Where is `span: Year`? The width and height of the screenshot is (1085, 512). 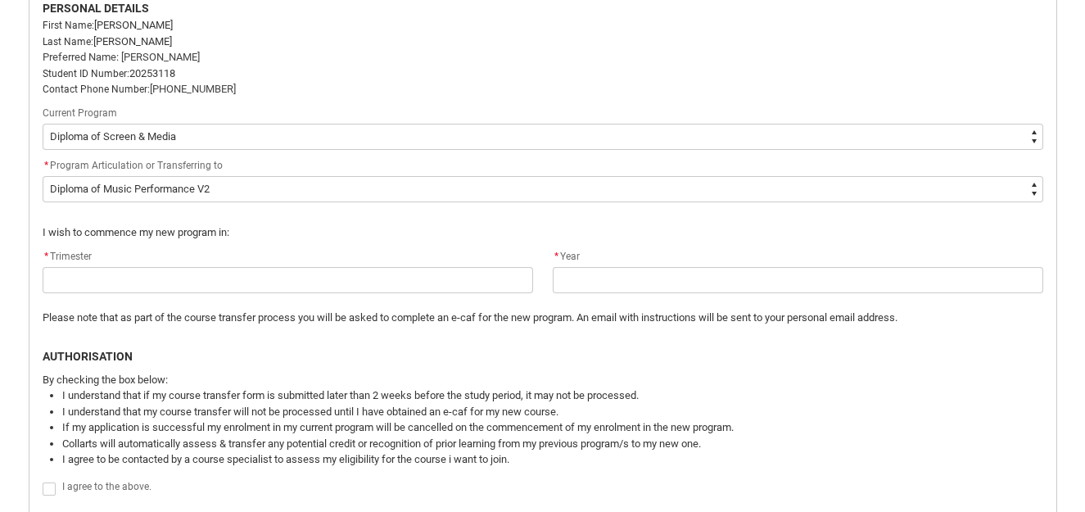
span: Year is located at coordinates (566, 256).